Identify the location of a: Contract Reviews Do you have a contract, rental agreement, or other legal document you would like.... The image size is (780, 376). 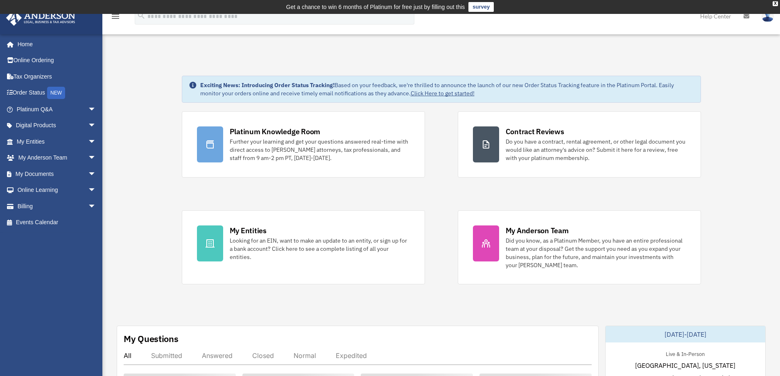
(579, 145).